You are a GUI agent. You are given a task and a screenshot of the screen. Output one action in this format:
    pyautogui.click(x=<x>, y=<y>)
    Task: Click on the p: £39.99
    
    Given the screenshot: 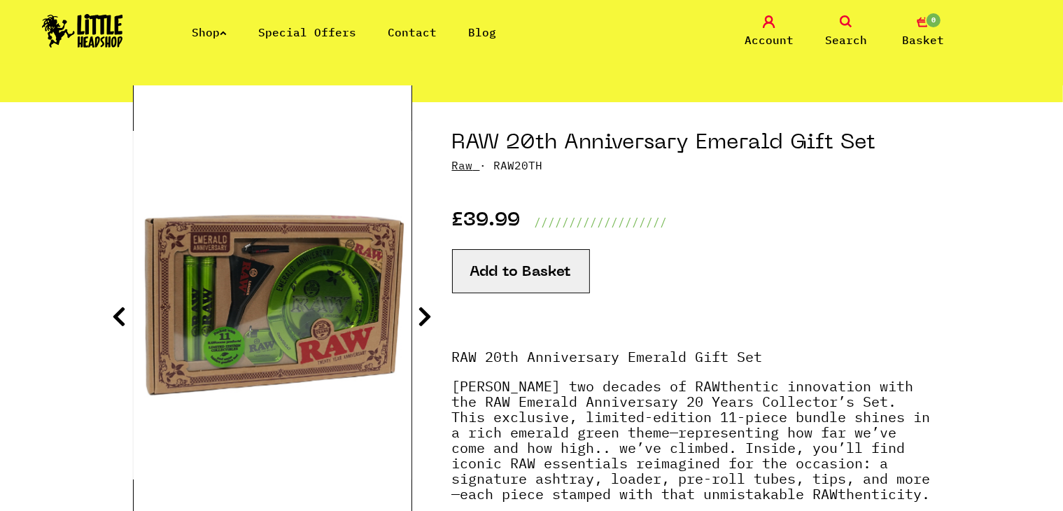 What is the action you would take?
    pyautogui.click(x=486, y=222)
    